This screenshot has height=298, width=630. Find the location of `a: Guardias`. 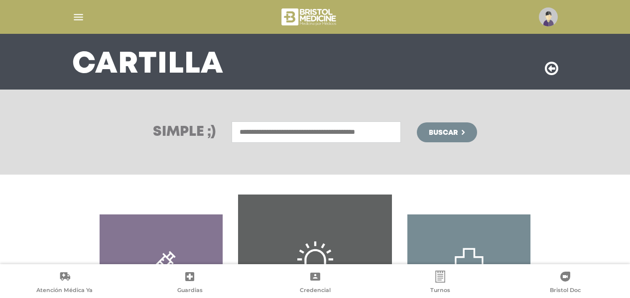

a: Guardias is located at coordinates (189, 283).